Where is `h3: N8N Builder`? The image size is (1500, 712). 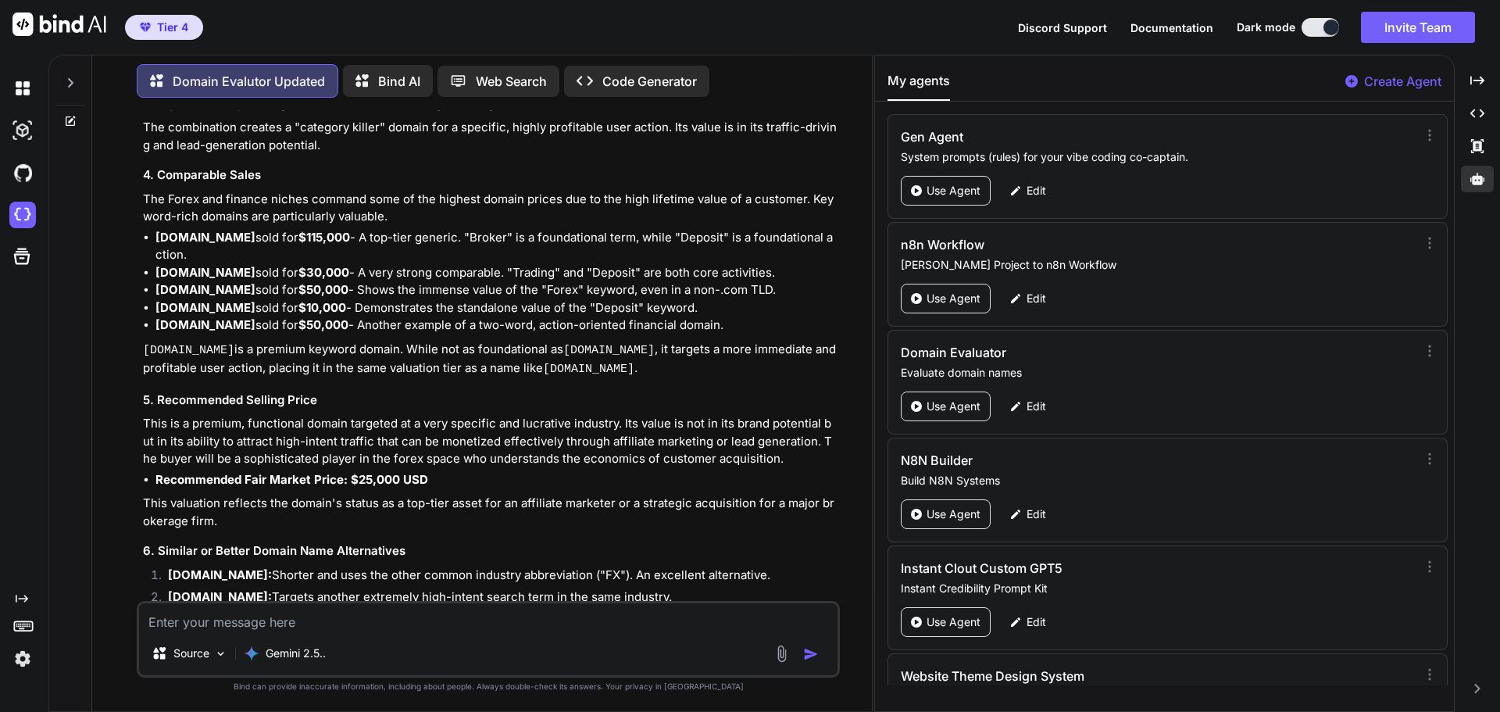 h3: N8N Builder is located at coordinates (1079, 460).